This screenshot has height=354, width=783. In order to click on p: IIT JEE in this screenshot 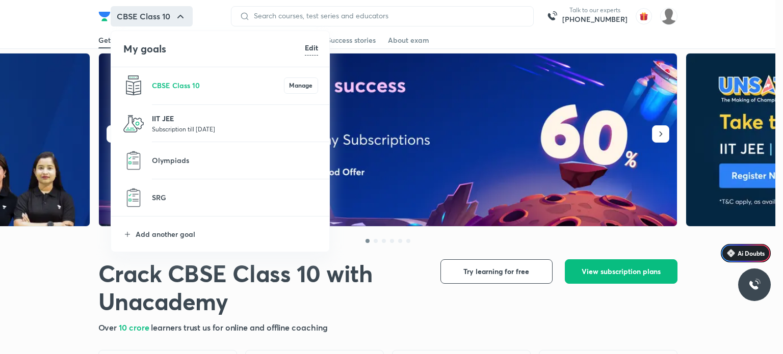, I will do `click(235, 118)`.